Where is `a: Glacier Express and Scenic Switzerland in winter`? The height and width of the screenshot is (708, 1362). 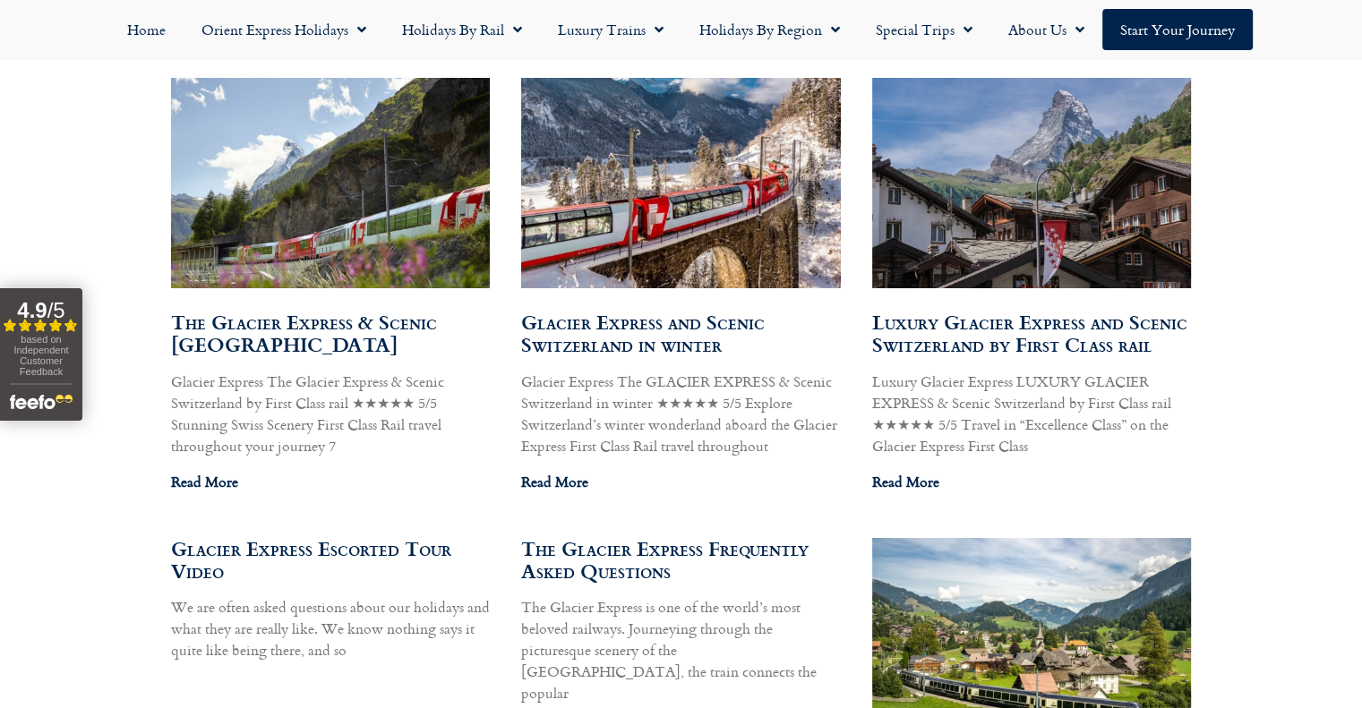 a: Glacier Express and Scenic Switzerland in winter is located at coordinates (643, 333).